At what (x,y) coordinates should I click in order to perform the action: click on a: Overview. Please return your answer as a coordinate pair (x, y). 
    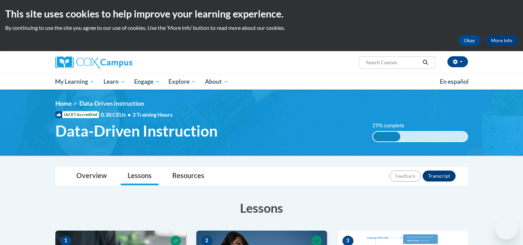
    Looking at the image, I should click on (91, 176).